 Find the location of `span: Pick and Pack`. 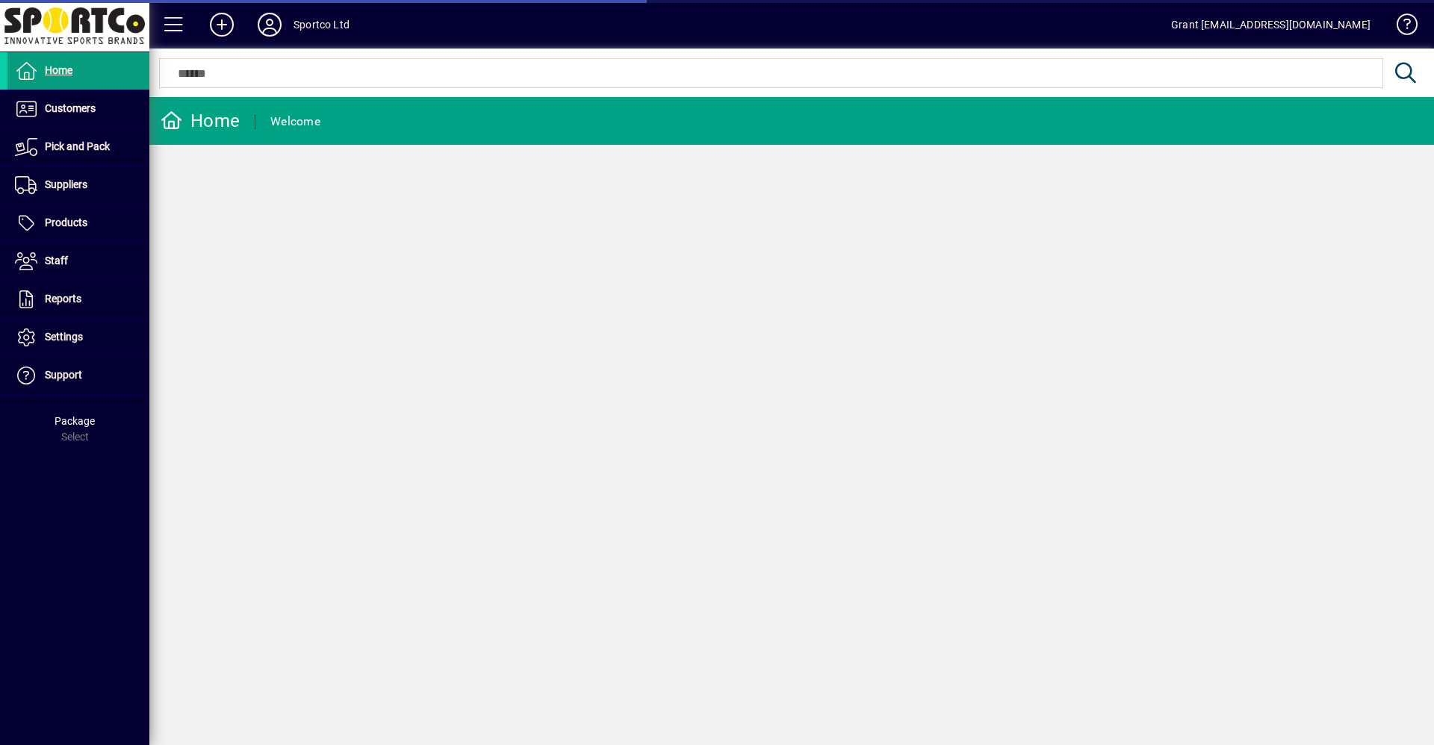

span: Pick and Pack is located at coordinates (77, 146).